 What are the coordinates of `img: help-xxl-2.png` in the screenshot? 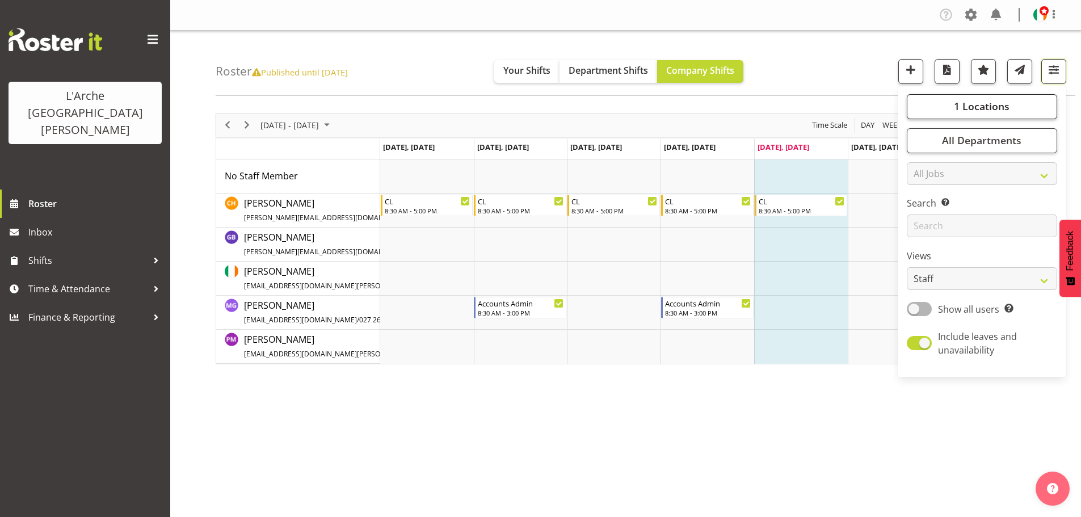 It's located at (1053, 489).